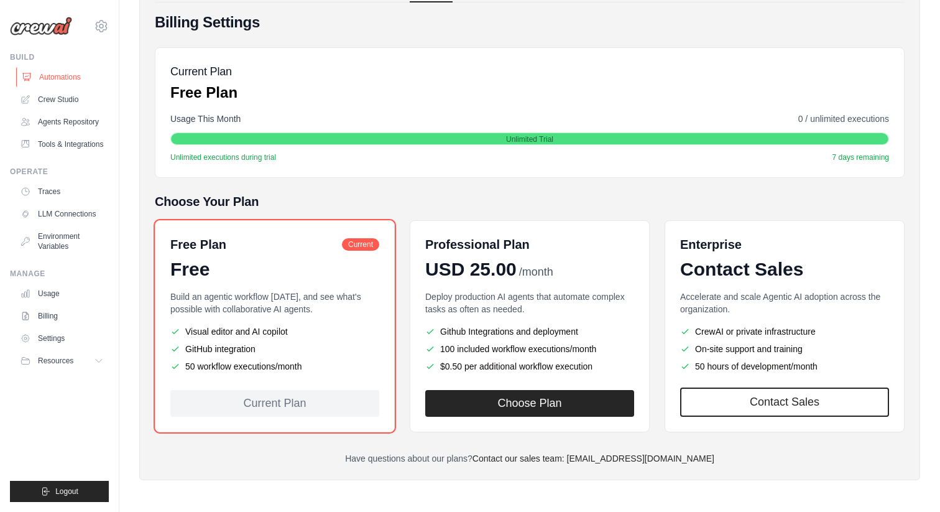 Image resolution: width=940 pixels, height=512 pixels. What do you see at coordinates (536, 272) in the screenshot?
I see `span: /month` at bounding box center [536, 272].